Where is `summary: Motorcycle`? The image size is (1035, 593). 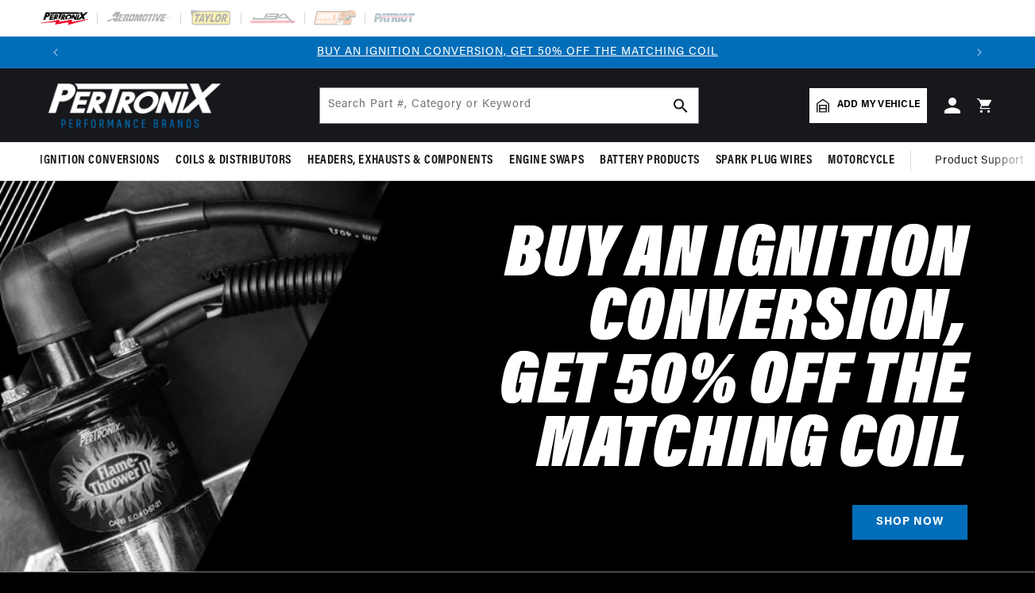 summary: Motorcycle is located at coordinates (861, 160).